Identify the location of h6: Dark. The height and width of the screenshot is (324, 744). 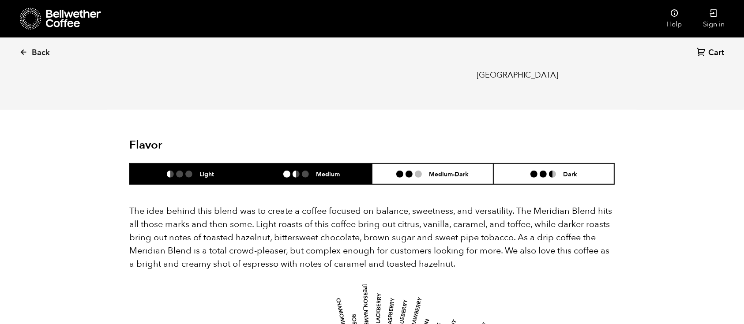
(570, 174).